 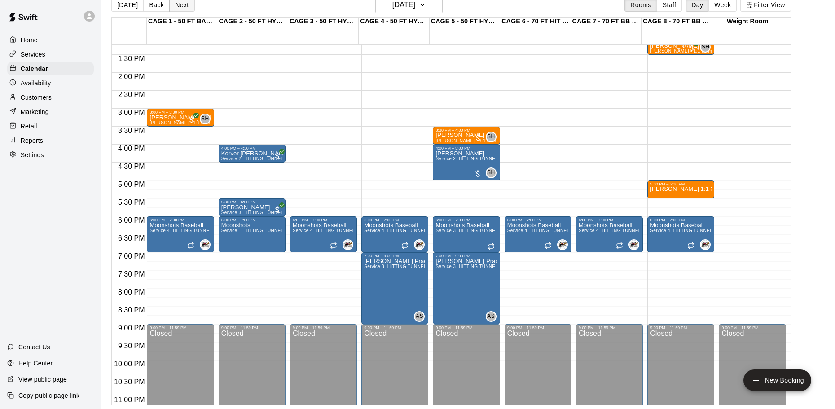 I want to click on div: Services, so click(x=50, y=54).